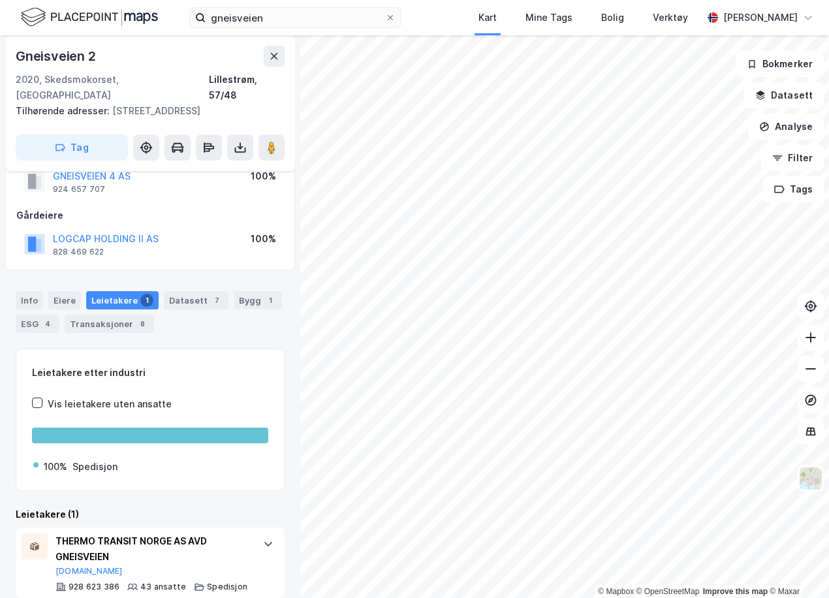 Image resolution: width=829 pixels, height=598 pixels. I want to click on div: Datasett, so click(196, 300).